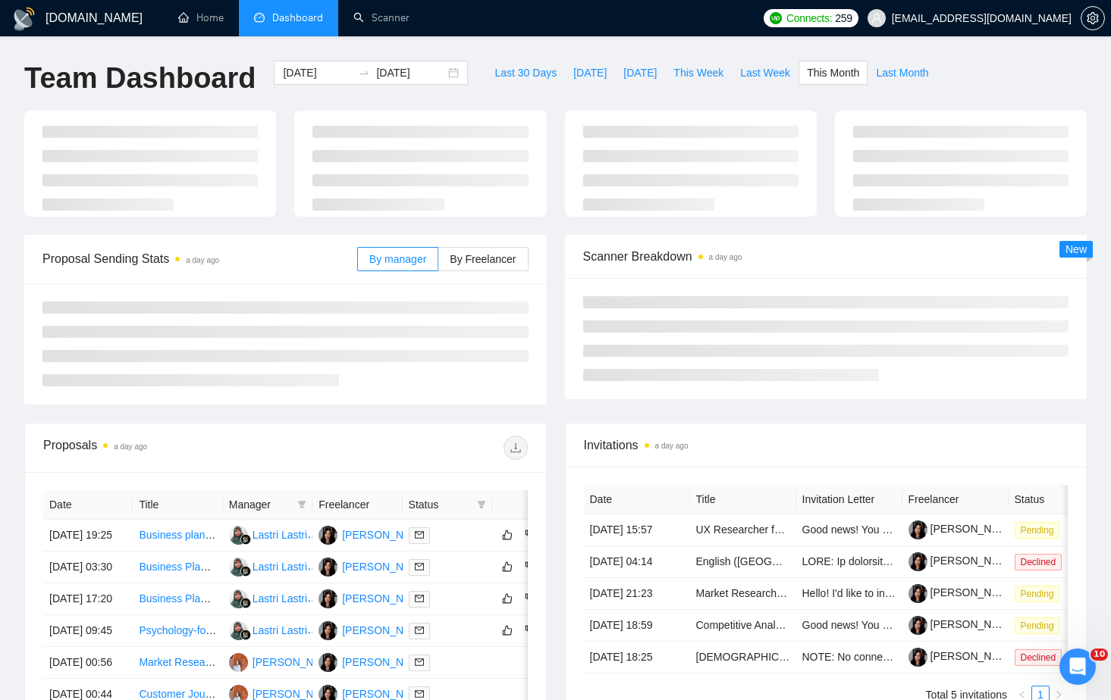 The width and height of the screenshot is (1111, 700). Describe the element at coordinates (260, 505) in the screenshot. I see `span: Manager` at that location.